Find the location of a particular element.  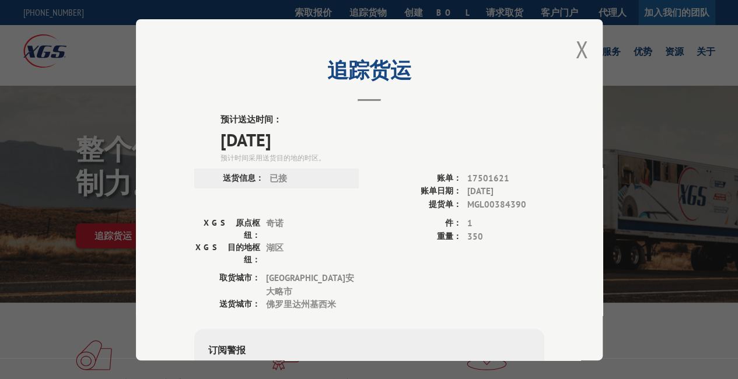

font: XGS 原点枢纽： is located at coordinates (232, 229).